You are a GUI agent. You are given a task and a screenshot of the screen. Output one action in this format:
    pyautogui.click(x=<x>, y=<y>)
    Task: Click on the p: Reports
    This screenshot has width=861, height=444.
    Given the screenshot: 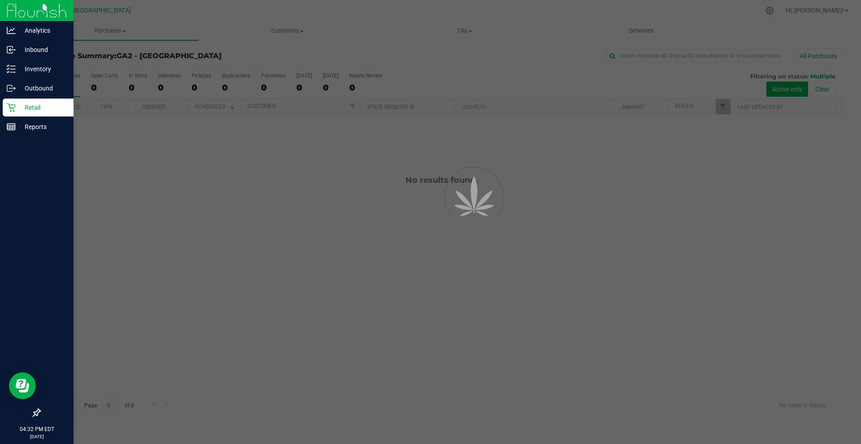 What is the action you would take?
    pyautogui.click(x=43, y=127)
    